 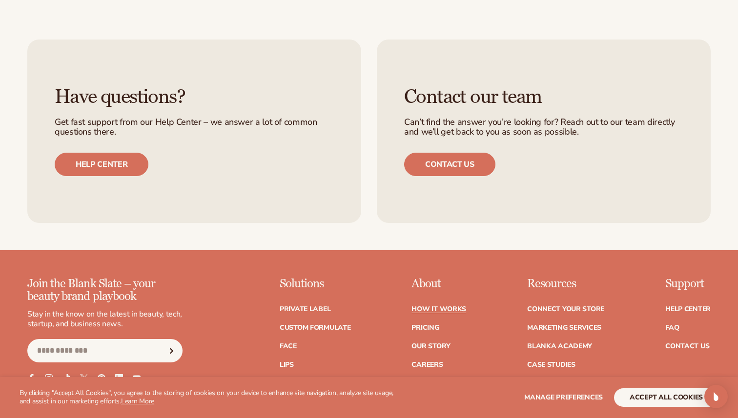 I want to click on button: Manage preferences, so click(x=563, y=398).